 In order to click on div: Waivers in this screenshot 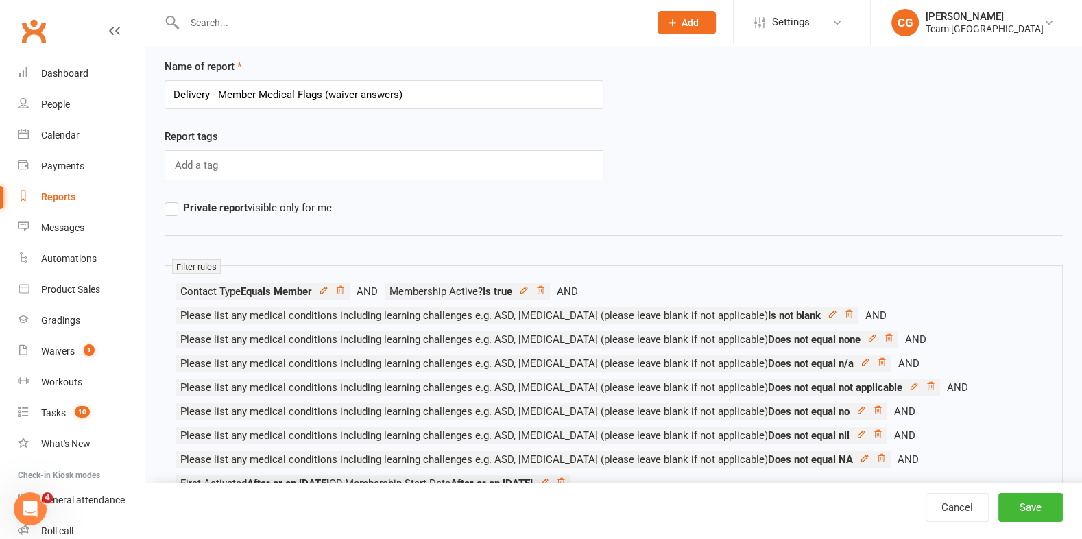, I will do `click(58, 351)`.